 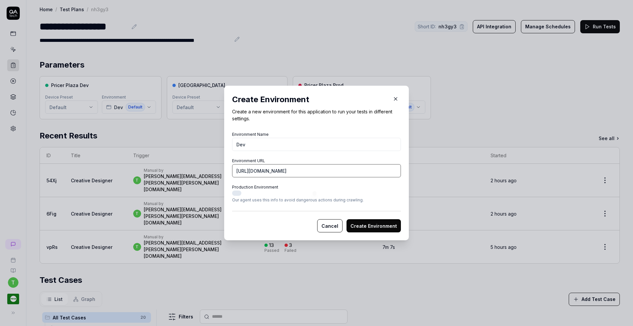 I want to click on h2: Create Environment, so click(x=316, y=100).